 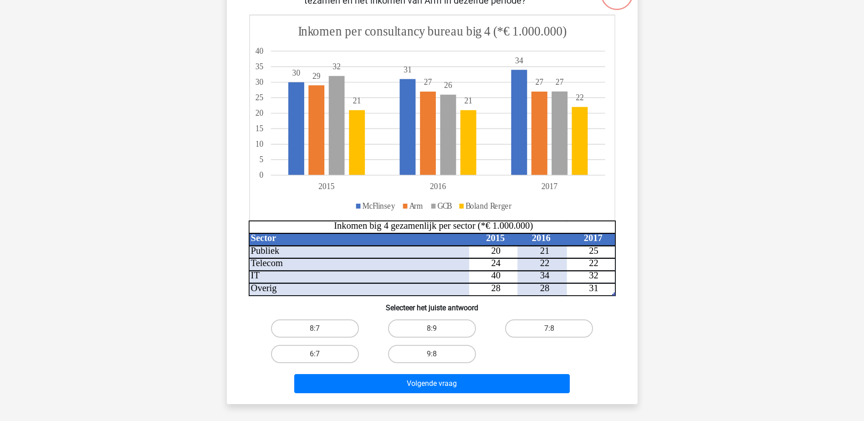 What do you see at coordinates (259, 128) in the screenshot?
I see `tspan: 15` at bounding box center [259, 128].